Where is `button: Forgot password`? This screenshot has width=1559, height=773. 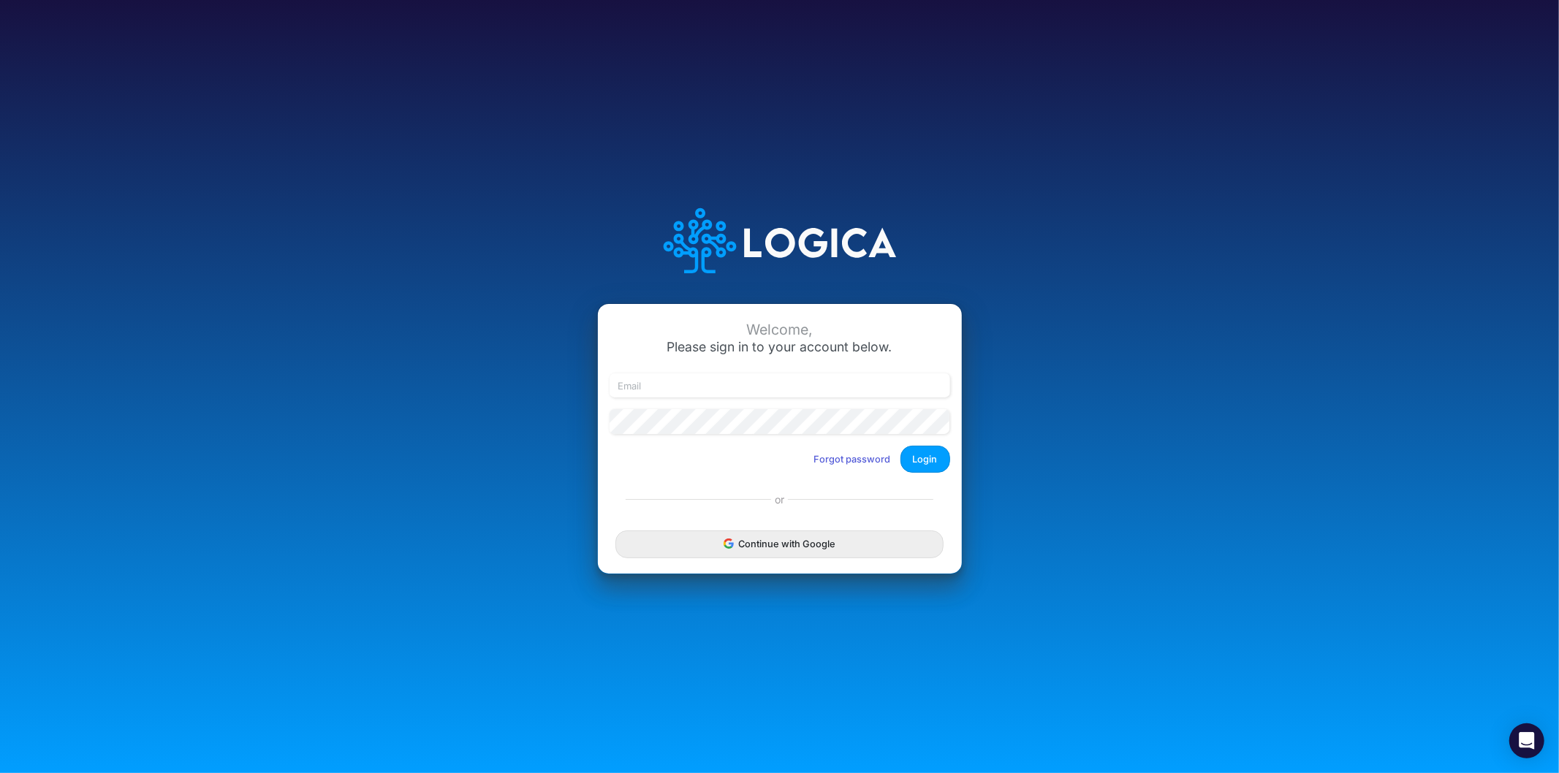 button: Forgot password is located at coordinates (852, 459).